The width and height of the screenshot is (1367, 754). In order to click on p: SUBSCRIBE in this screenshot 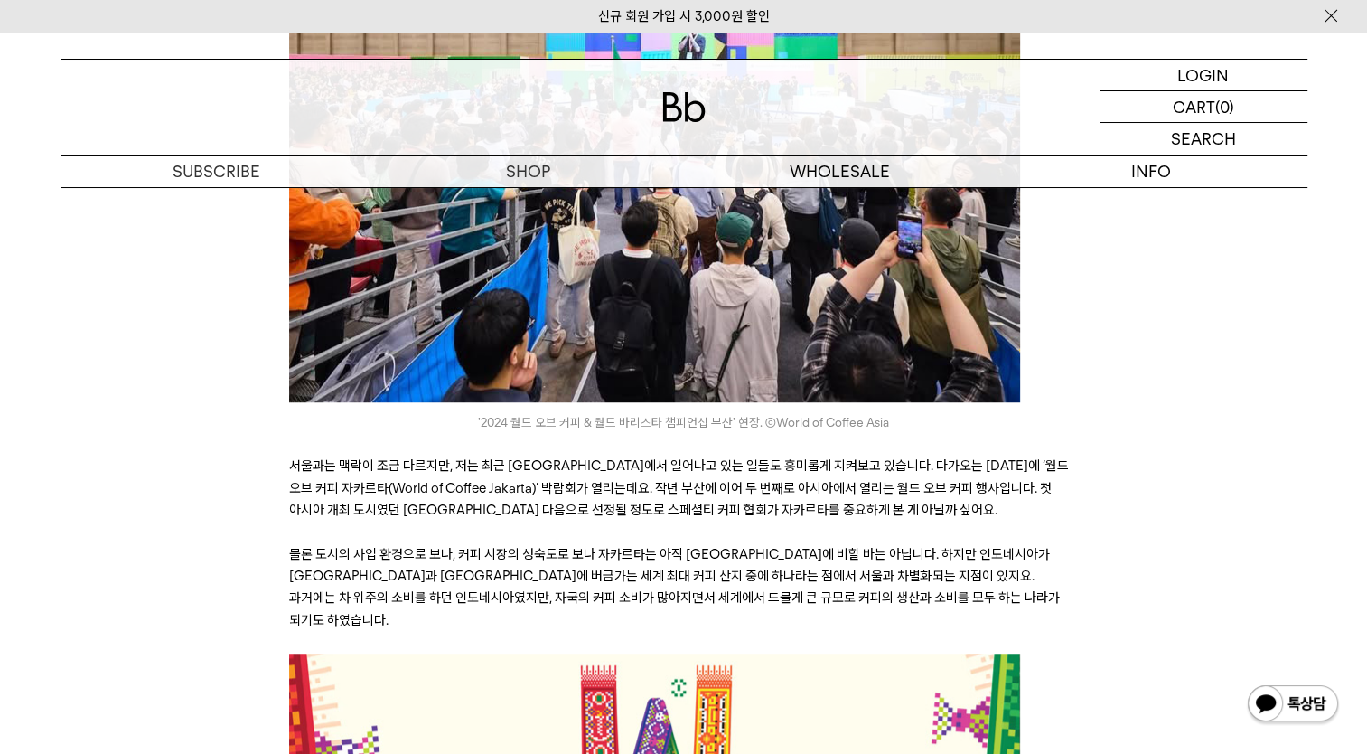, I will do `click(216, 171)`.